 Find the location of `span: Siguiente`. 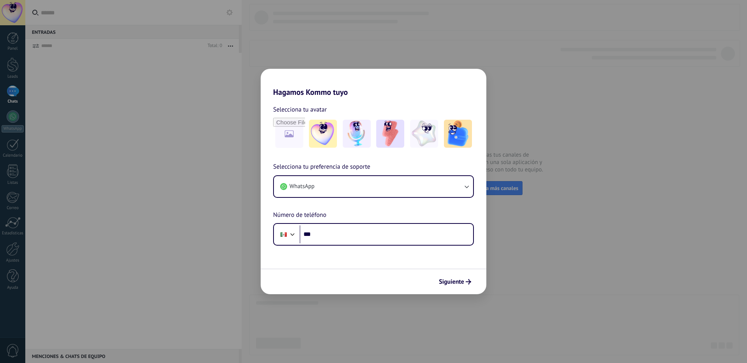

span: Siguiente is located at coordinates (451, 282).